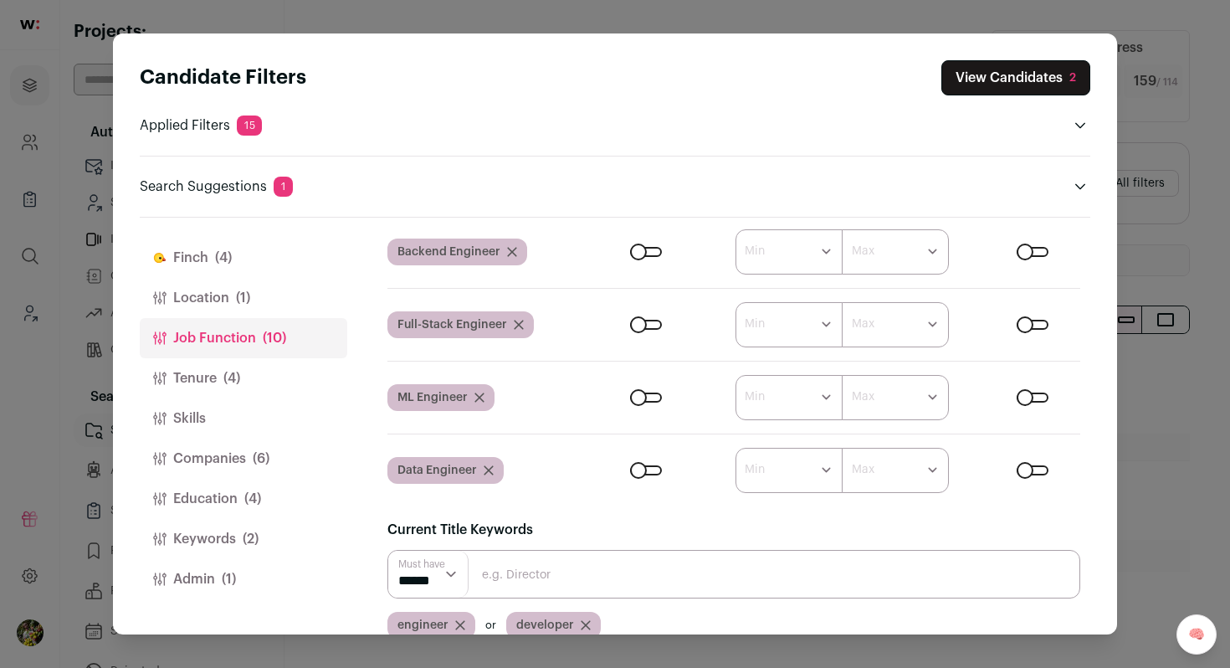 This screenshot has height=668, width=1230. Describe the element at coordinates (460, 530) in the screenshot. I see `label: Current Title Keywords` at that location.